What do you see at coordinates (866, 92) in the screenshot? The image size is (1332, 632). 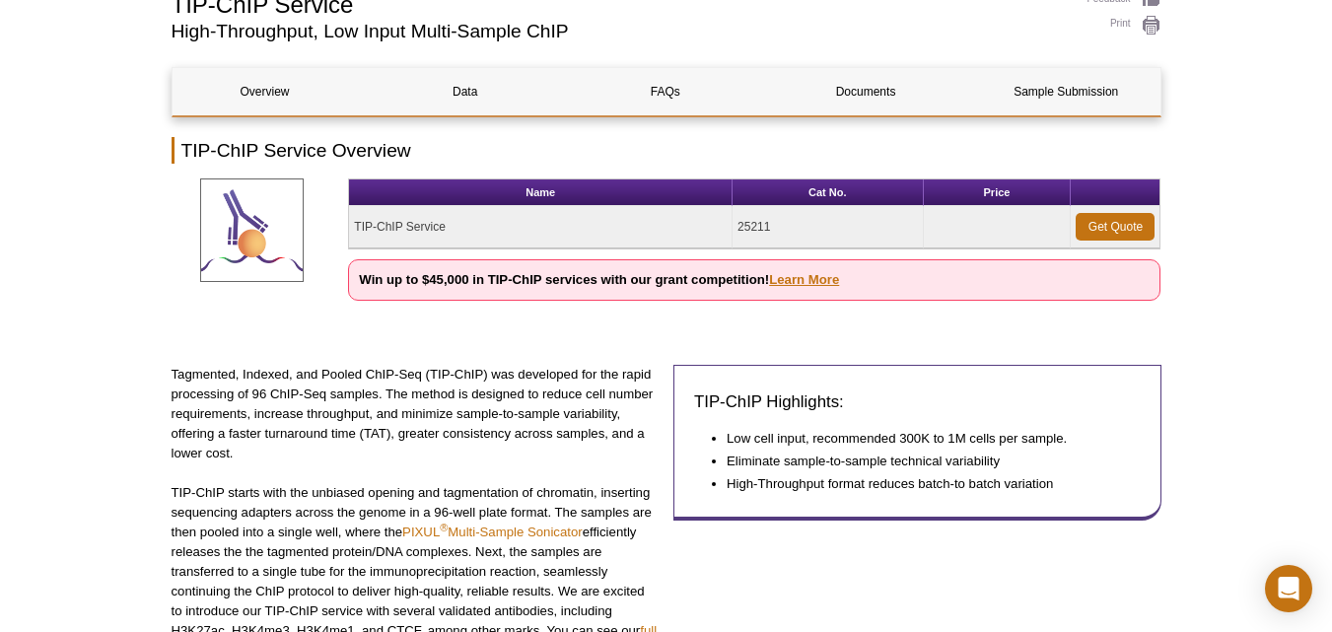 I see `a: Documents` at bounding box center [866, 92].